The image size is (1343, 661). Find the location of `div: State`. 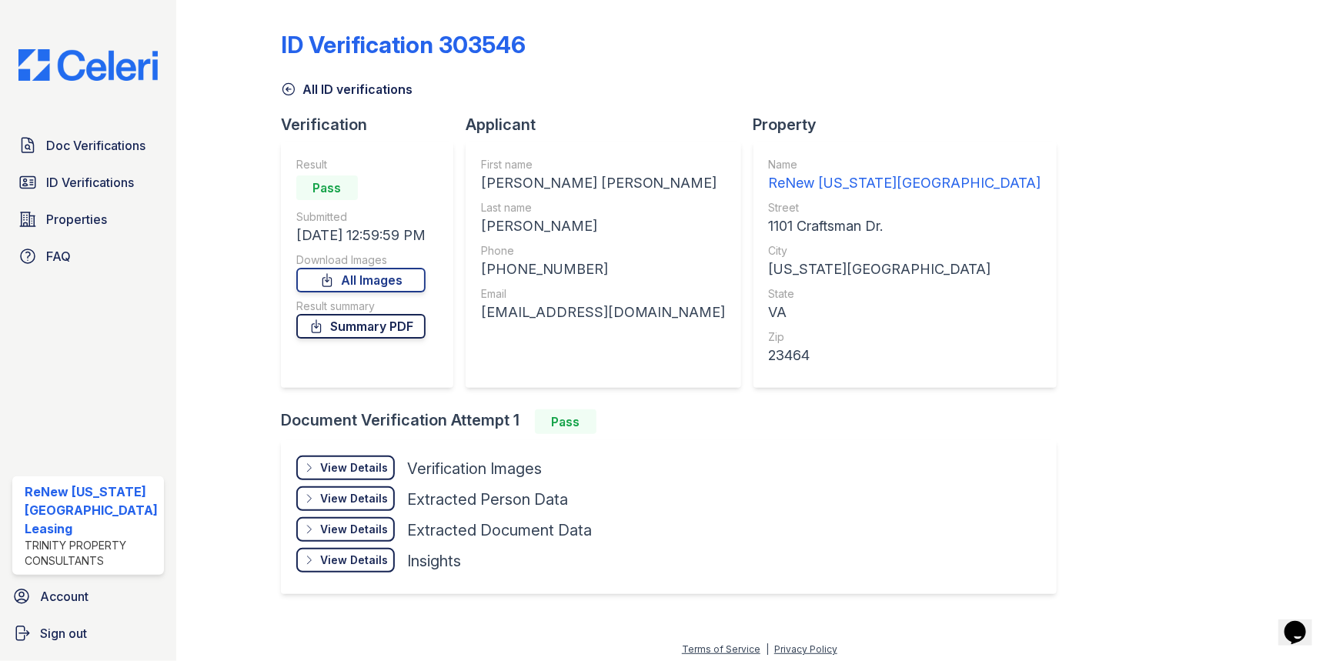

div: State is located at coordinates (905, 294).